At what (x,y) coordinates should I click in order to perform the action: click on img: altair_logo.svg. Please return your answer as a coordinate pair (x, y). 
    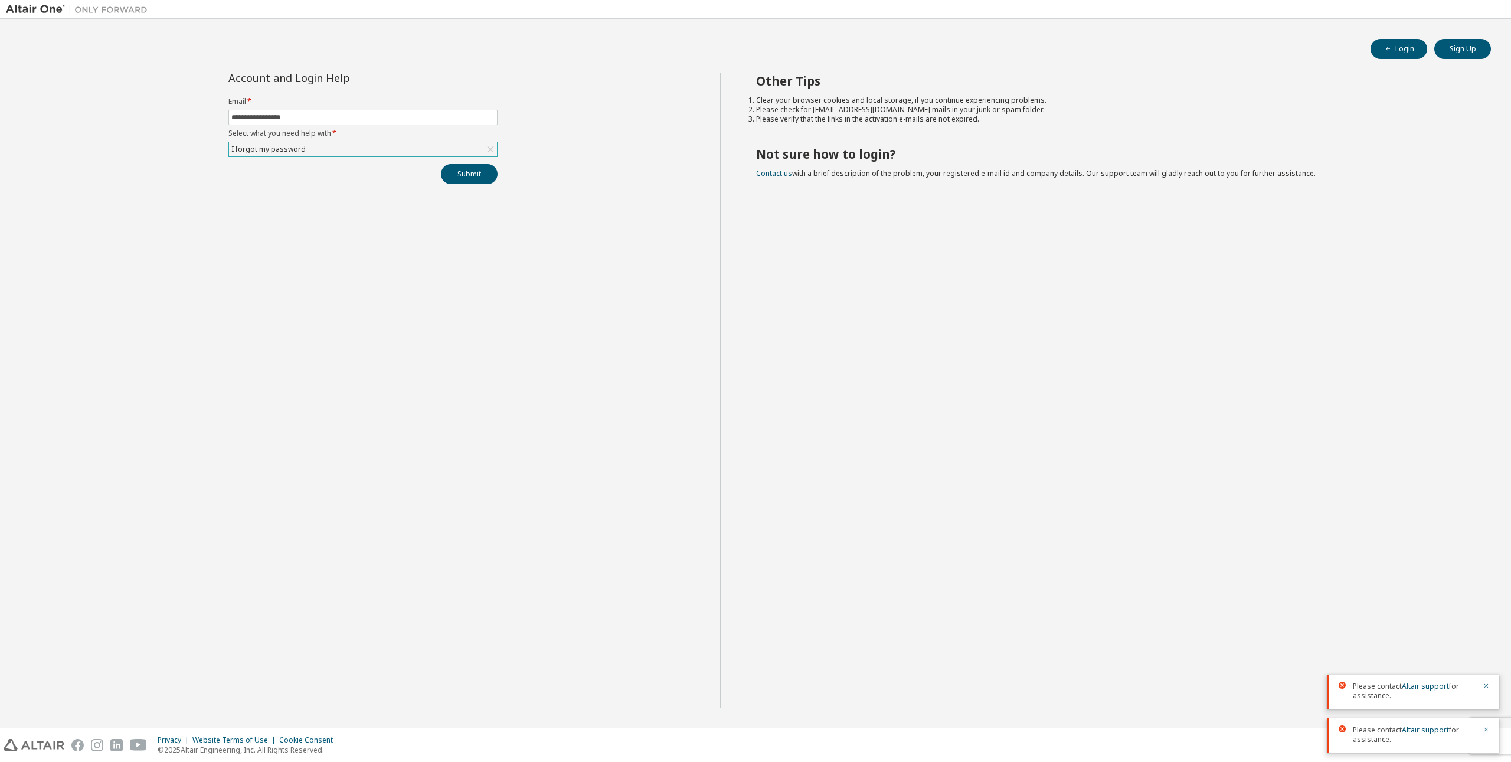
    Looking at the image, I should click on (34, 745).